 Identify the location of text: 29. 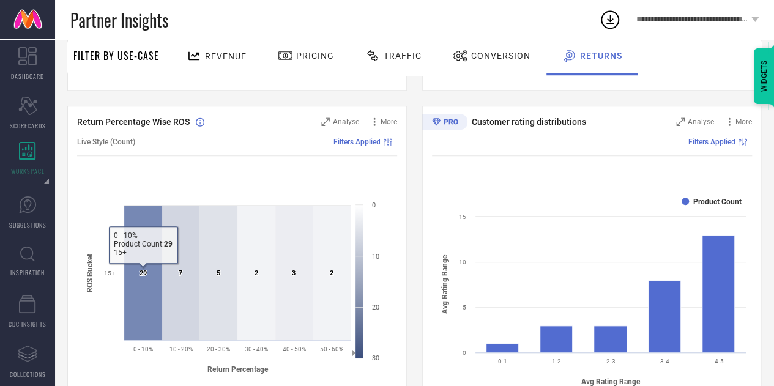
(143, 273).